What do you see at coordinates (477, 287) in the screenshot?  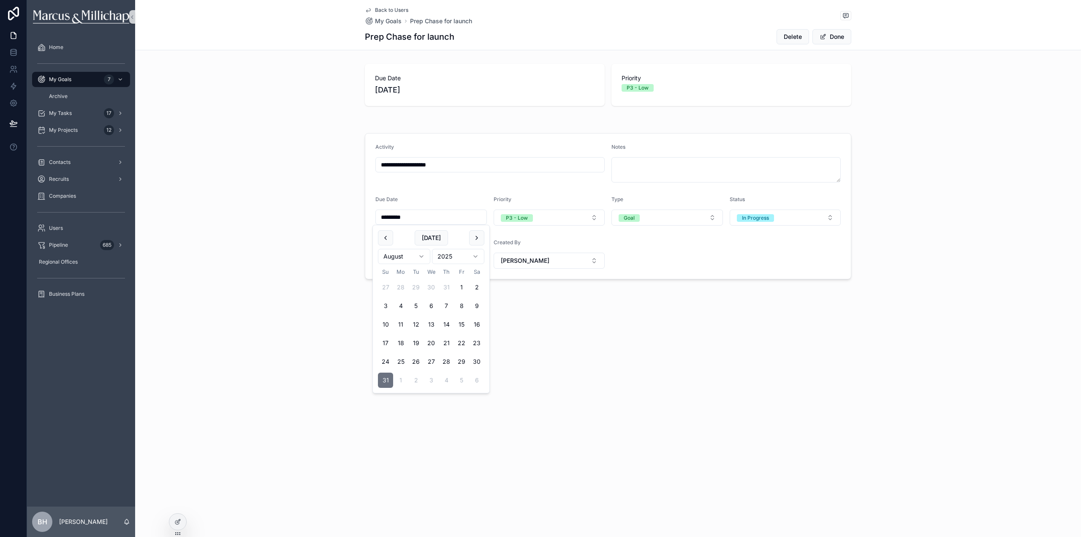 I see `button: Saturday, August 2nd, 2025` at bounding box center [477, 287].